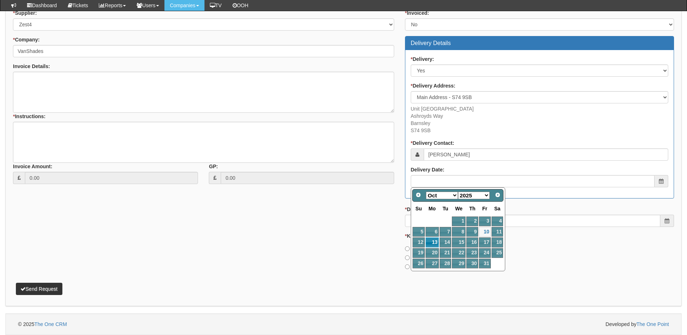  Describe the element at coordinates (32, 167) in the screenshot. I see `label: Invoice Amount:` at that location.